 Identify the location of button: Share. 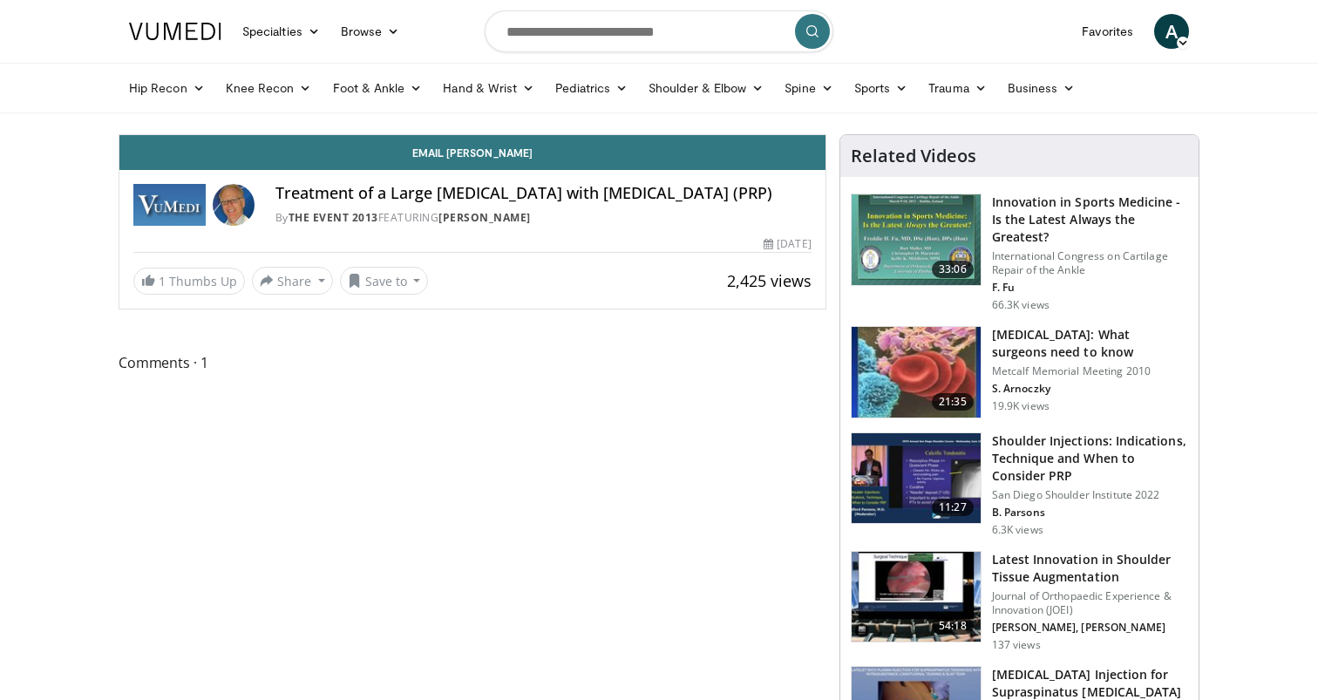
(292, 281).